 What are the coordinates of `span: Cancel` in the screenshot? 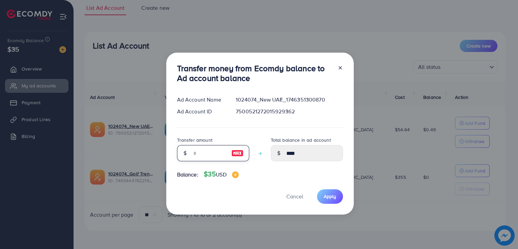 It's located at (295, 196).